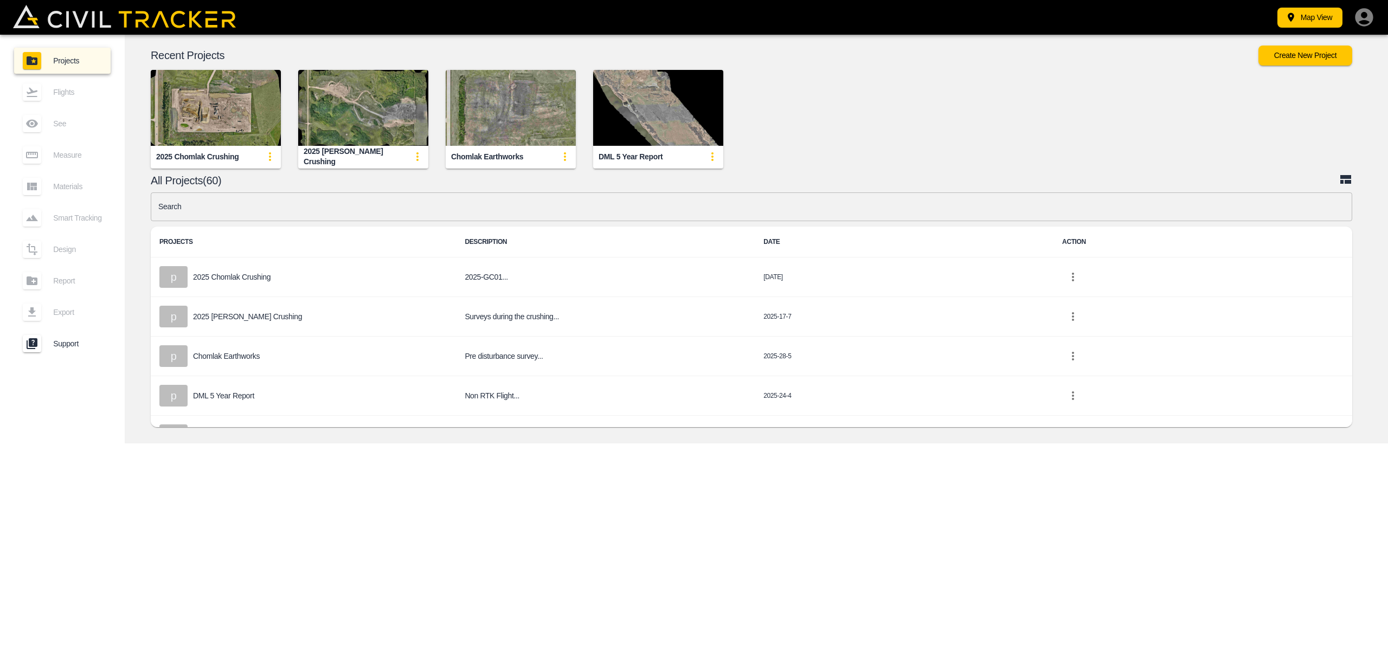  Describe the element at coordinates (197, 157) in the screenshot. I see `div: 2025 Chomlak Crushing` at that location.